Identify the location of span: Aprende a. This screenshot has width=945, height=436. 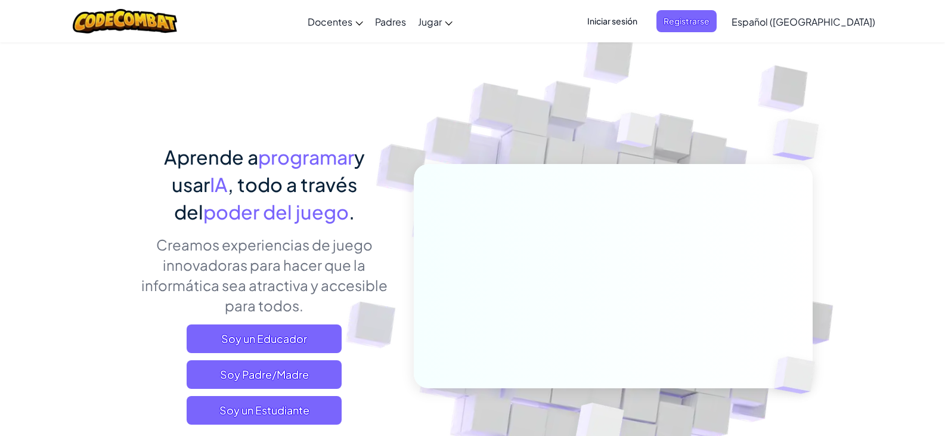
(211, 157).